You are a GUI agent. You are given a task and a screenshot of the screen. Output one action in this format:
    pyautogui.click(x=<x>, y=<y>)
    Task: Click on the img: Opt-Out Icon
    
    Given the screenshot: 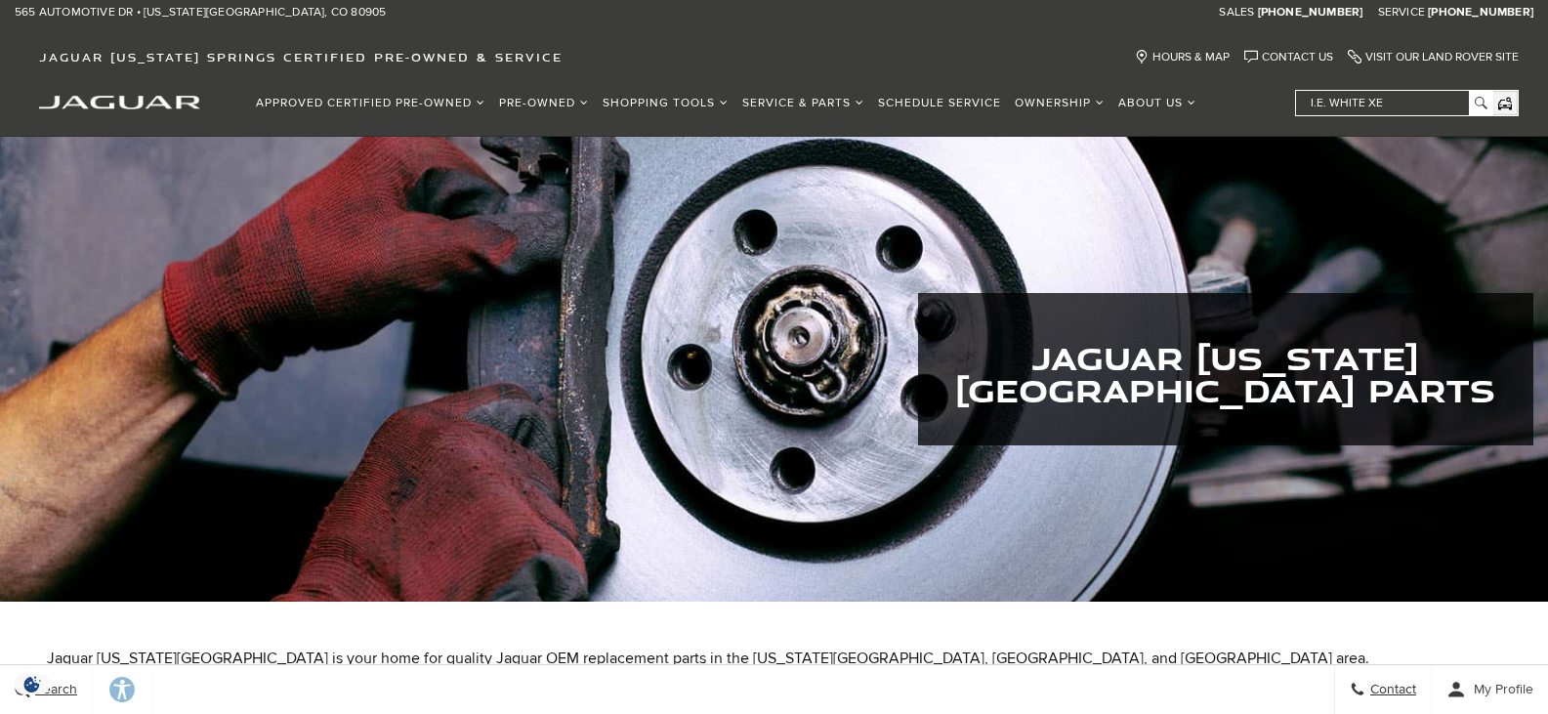 What is the action you would take?
    pyautogui.click(x=32, y=683)
    